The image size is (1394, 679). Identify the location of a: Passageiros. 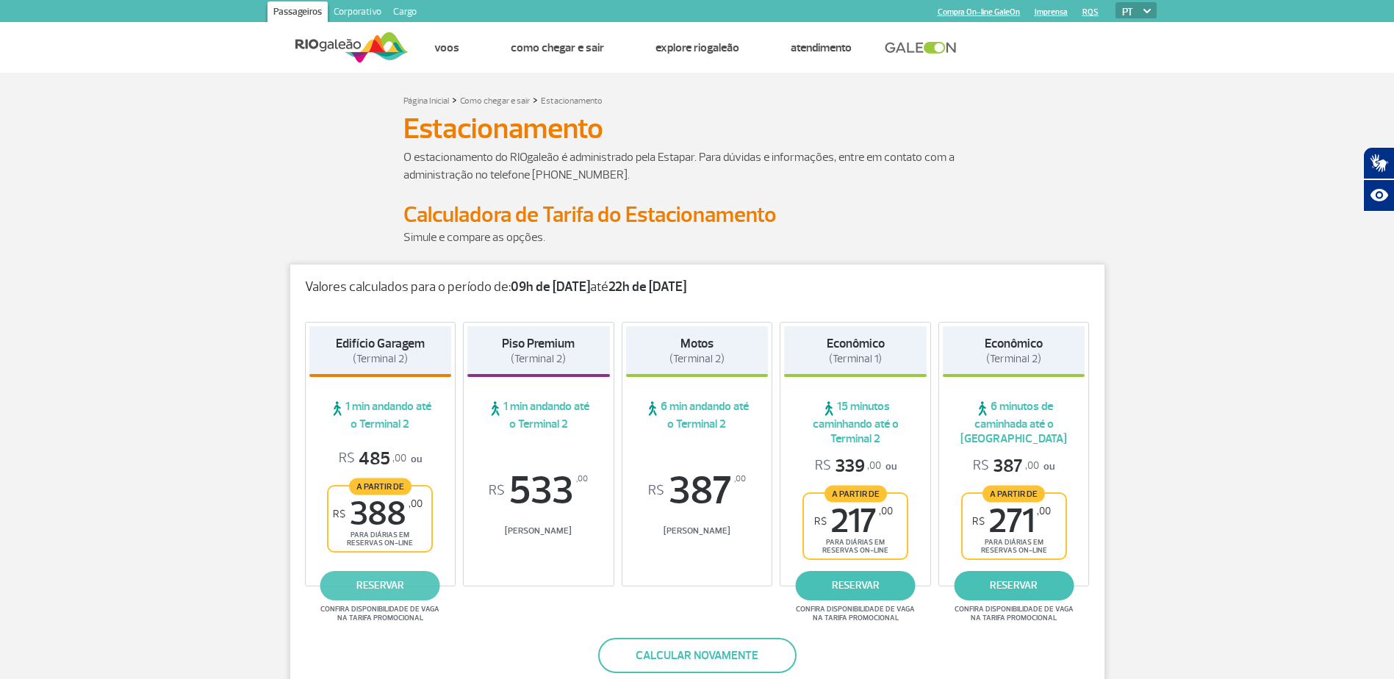
(298, 13).